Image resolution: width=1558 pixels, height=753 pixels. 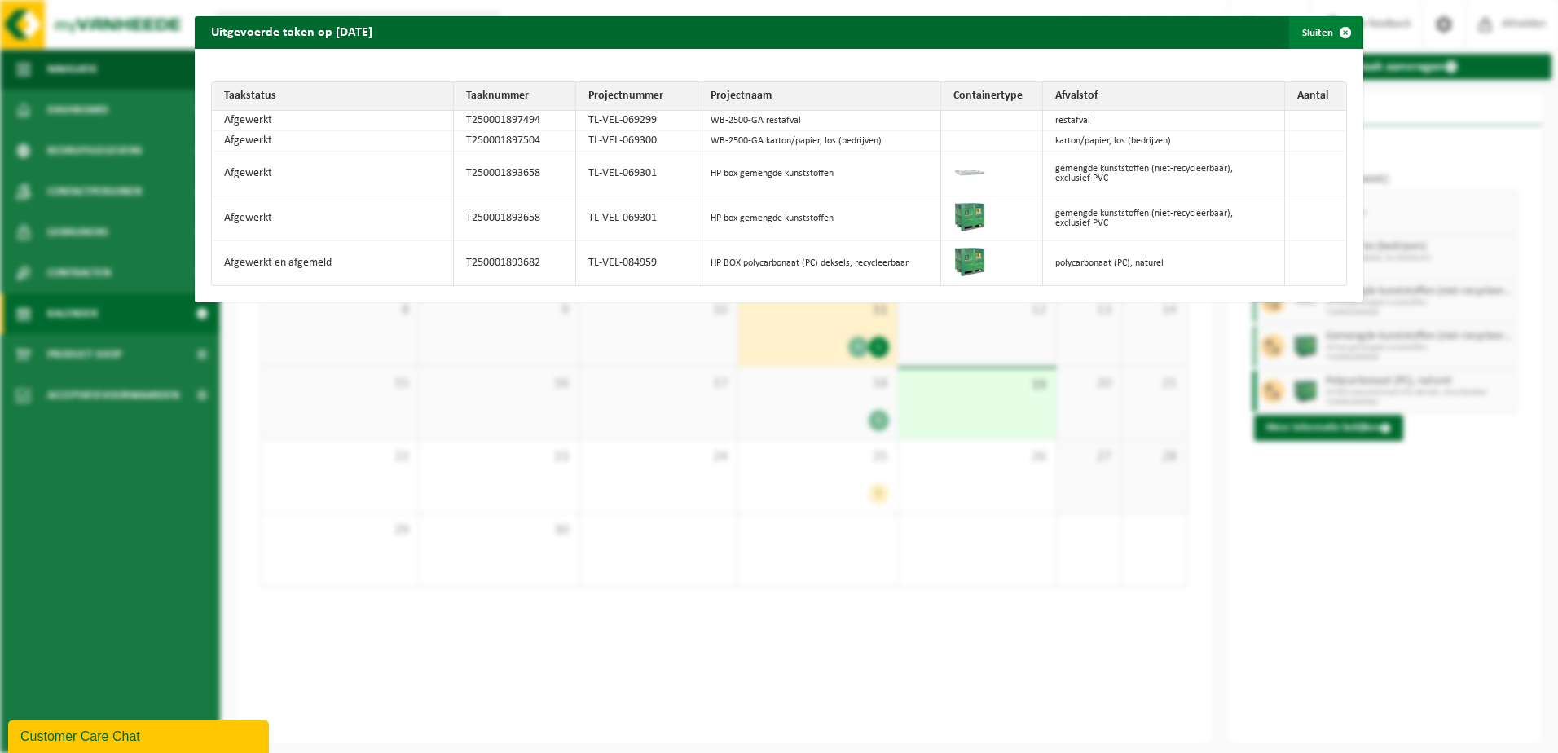 What do you see at coordinates (819, 141) in the screenshot?
I see `td: WB-2500-GA karton/papier, los (bedrijven)` at bounding box center [819, 141].